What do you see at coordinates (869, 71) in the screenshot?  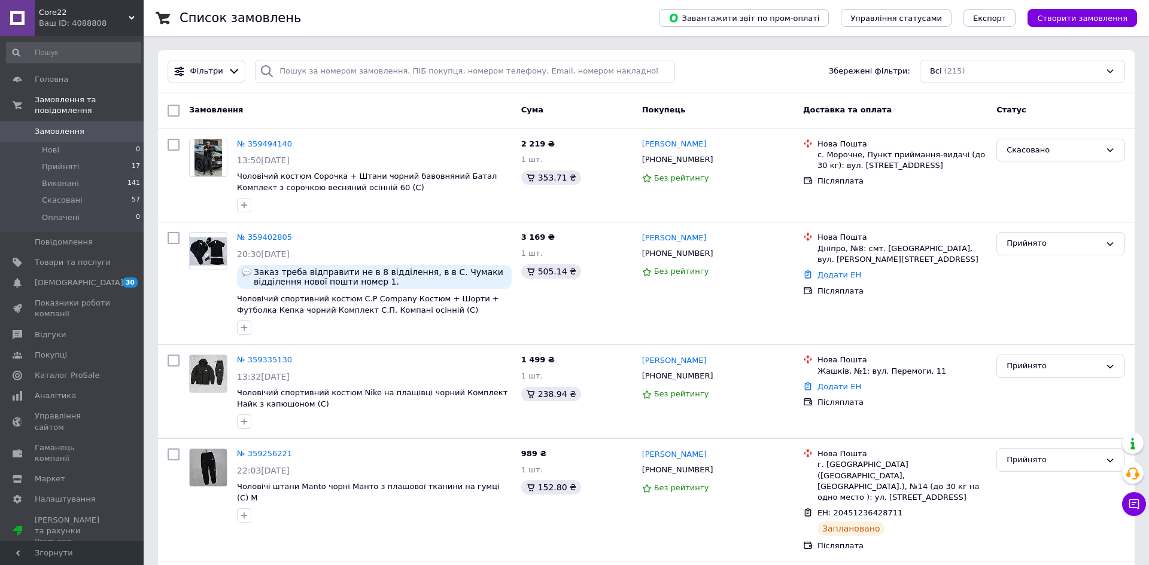 I see `span: Збережені фільтри:` at bounding box center [869, 71].